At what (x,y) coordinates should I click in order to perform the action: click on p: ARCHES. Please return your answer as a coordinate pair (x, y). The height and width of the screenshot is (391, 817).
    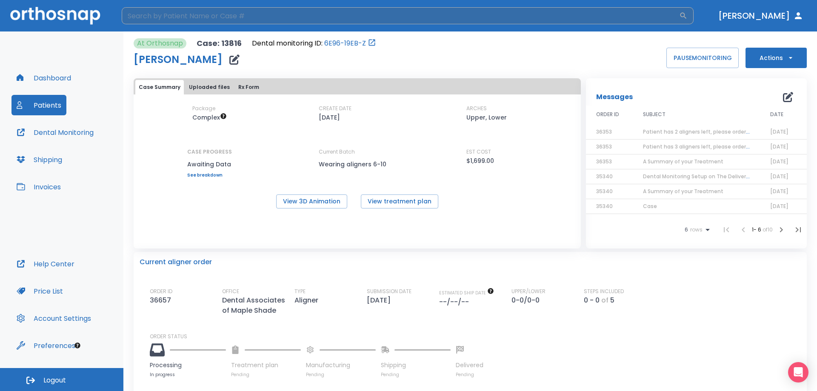
    Looking at the image, I should click on (477, 109).